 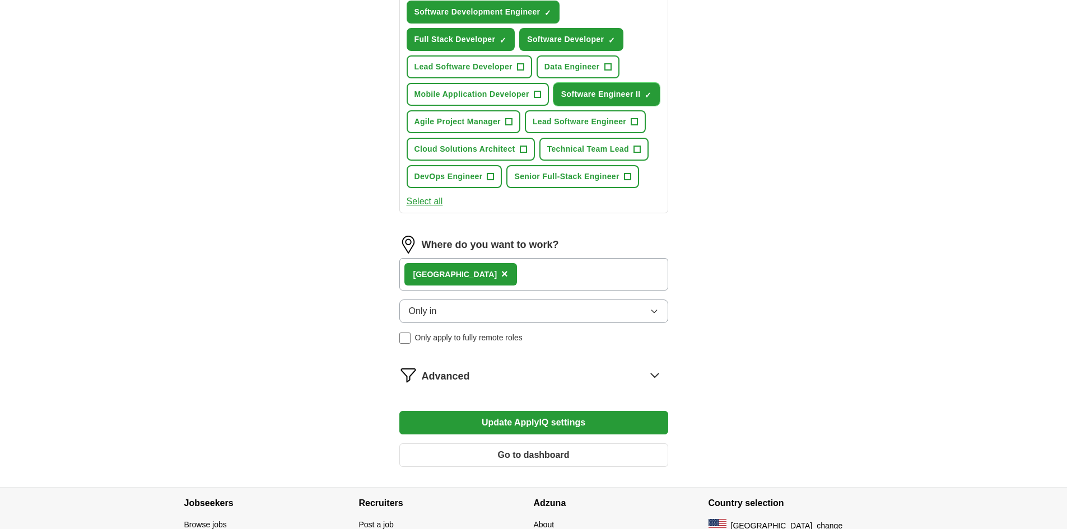 I want to click on button: Technical Team Lead, so click(x=594, y=149).